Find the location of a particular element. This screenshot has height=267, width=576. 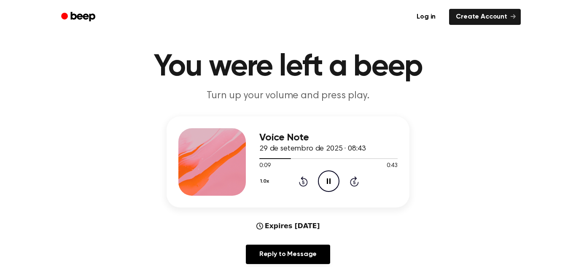

span: 0:09 is located at coordinates (265, 166).